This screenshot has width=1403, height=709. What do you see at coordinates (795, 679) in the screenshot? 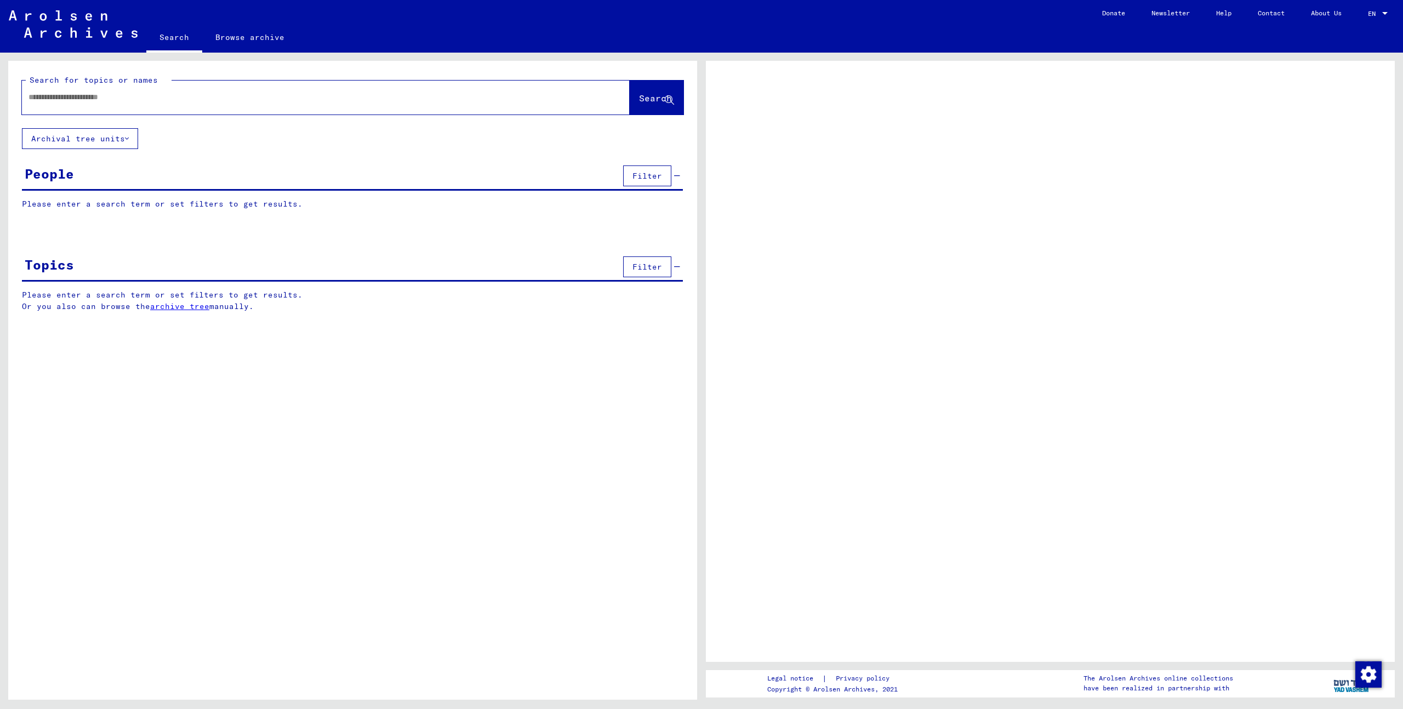
I see `a: Legal notice` at bounding box center [795, 679].